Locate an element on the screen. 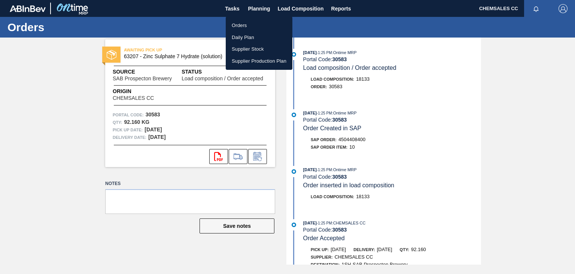 This screenshot has height=274, width=575. a: Supplier Stock is located at coordinates (259, 49).